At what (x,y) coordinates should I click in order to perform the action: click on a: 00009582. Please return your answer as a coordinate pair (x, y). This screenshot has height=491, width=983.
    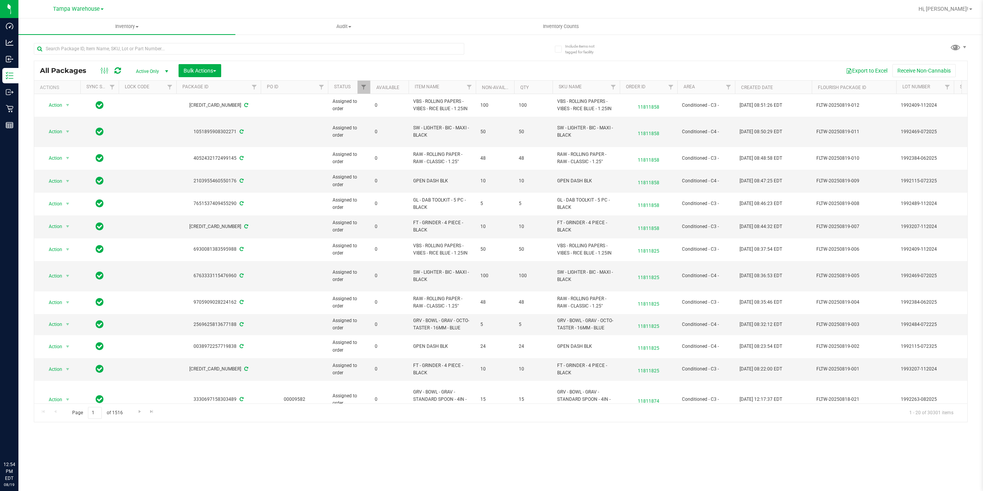
    Looking at the image, I should click on (294, 399).